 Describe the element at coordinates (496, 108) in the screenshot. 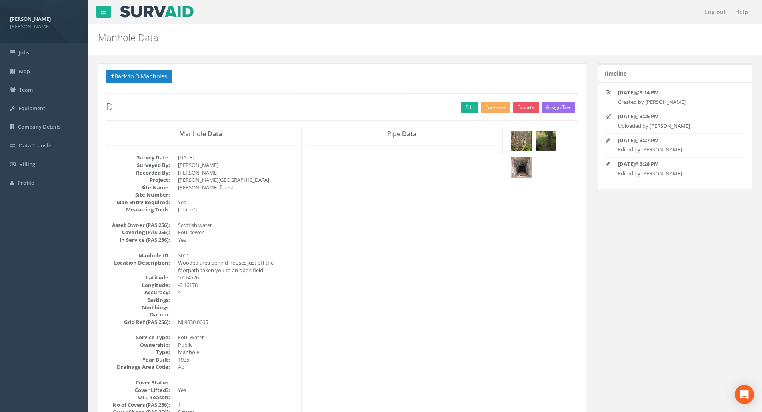

I see `button: Preview` at that location.